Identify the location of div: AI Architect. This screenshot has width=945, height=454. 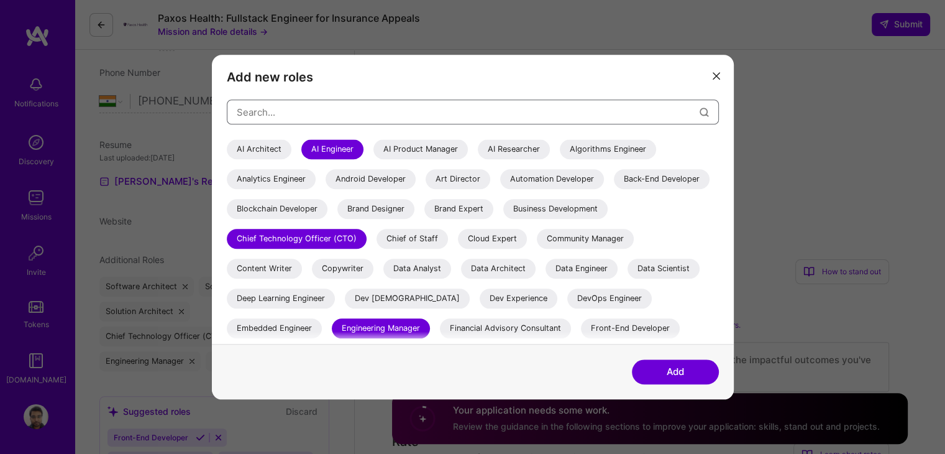
(259, 149).